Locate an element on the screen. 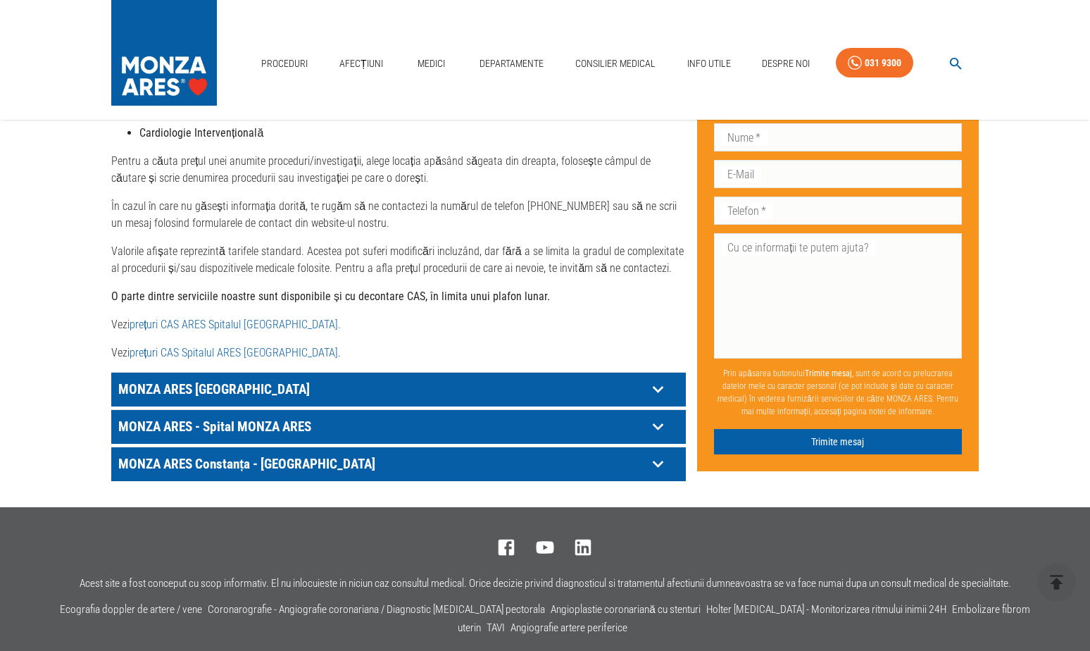  p: Pentru a căuta prețul unei anumite proceduri/investigații, alege locația apăsând săgeata din drea... is located at coordinates (399, 170).